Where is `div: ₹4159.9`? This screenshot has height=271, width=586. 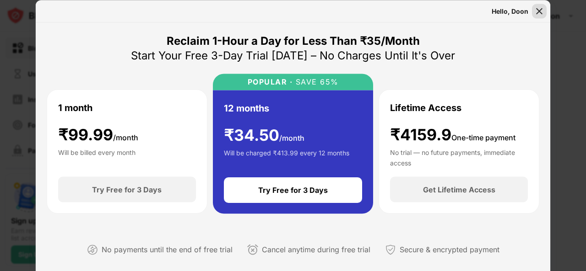 div: ₹4159.9 is located at coordinates (452, 134).